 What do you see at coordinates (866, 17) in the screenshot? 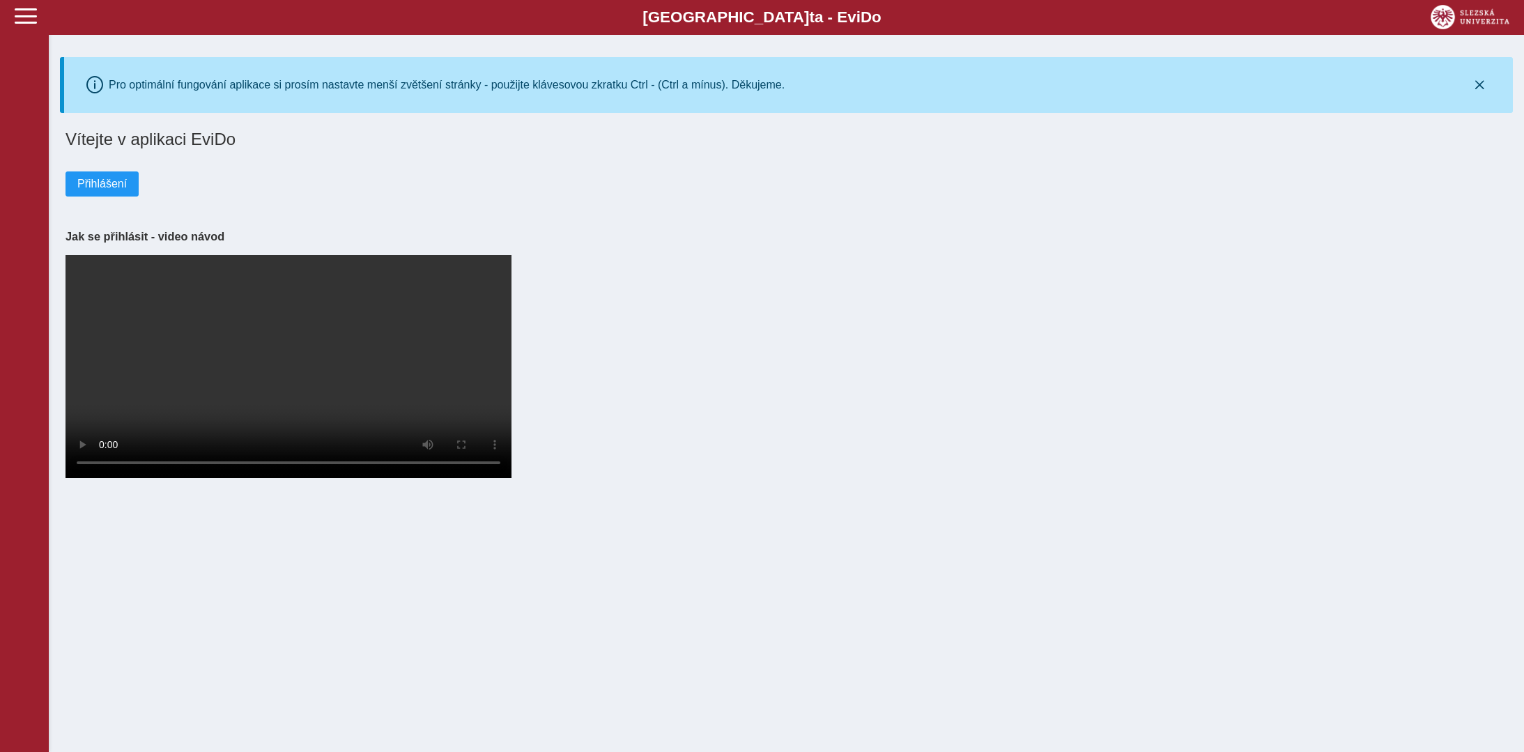
I see `span: D` at bounding box center [866, 17].